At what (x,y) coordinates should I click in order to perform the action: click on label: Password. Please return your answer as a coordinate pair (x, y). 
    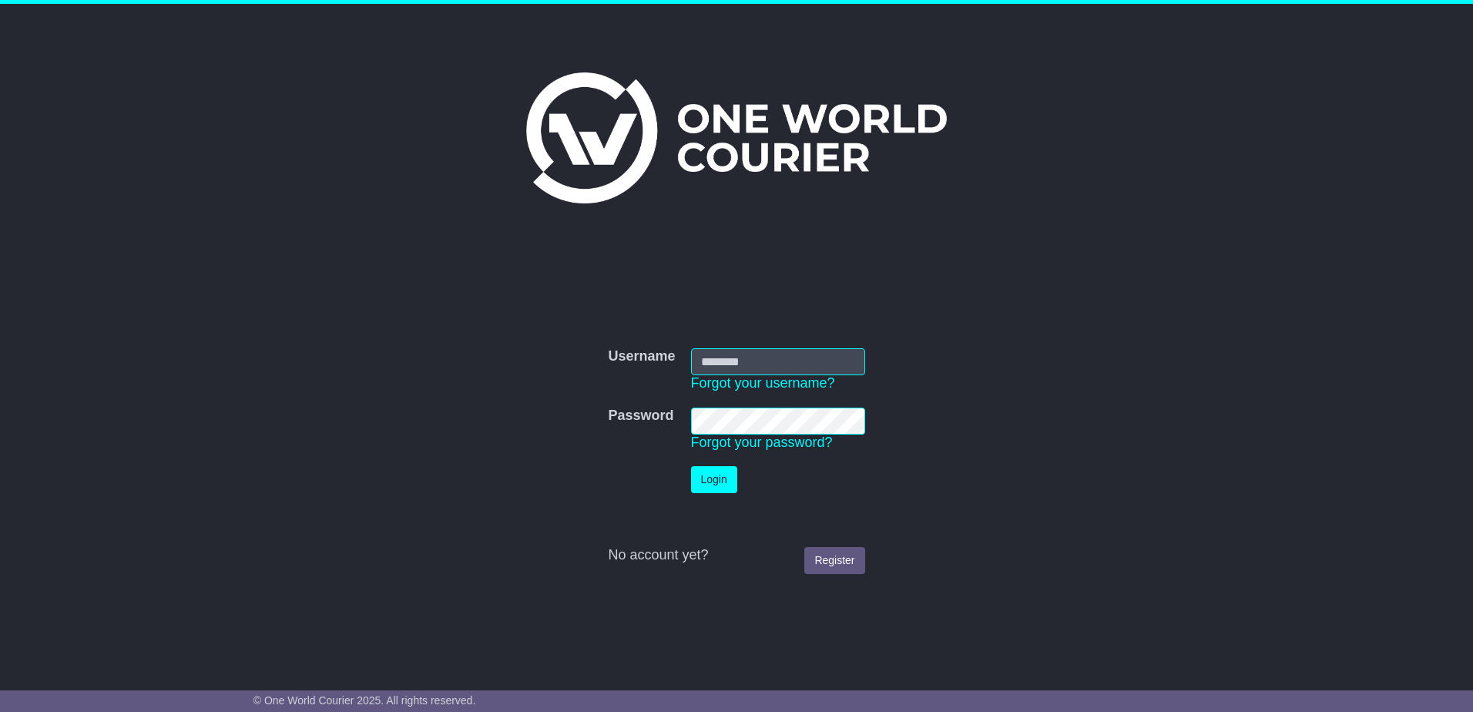
    Looking at the image, I should click on (640, 416).